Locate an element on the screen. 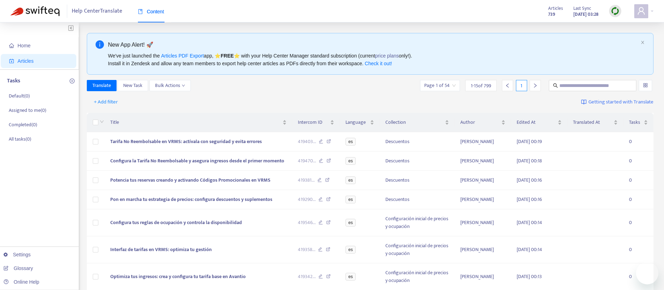 Image resolution: width=664 pixels, height=290 pixels. button: + Add filter is located at coordinates (106, 102).